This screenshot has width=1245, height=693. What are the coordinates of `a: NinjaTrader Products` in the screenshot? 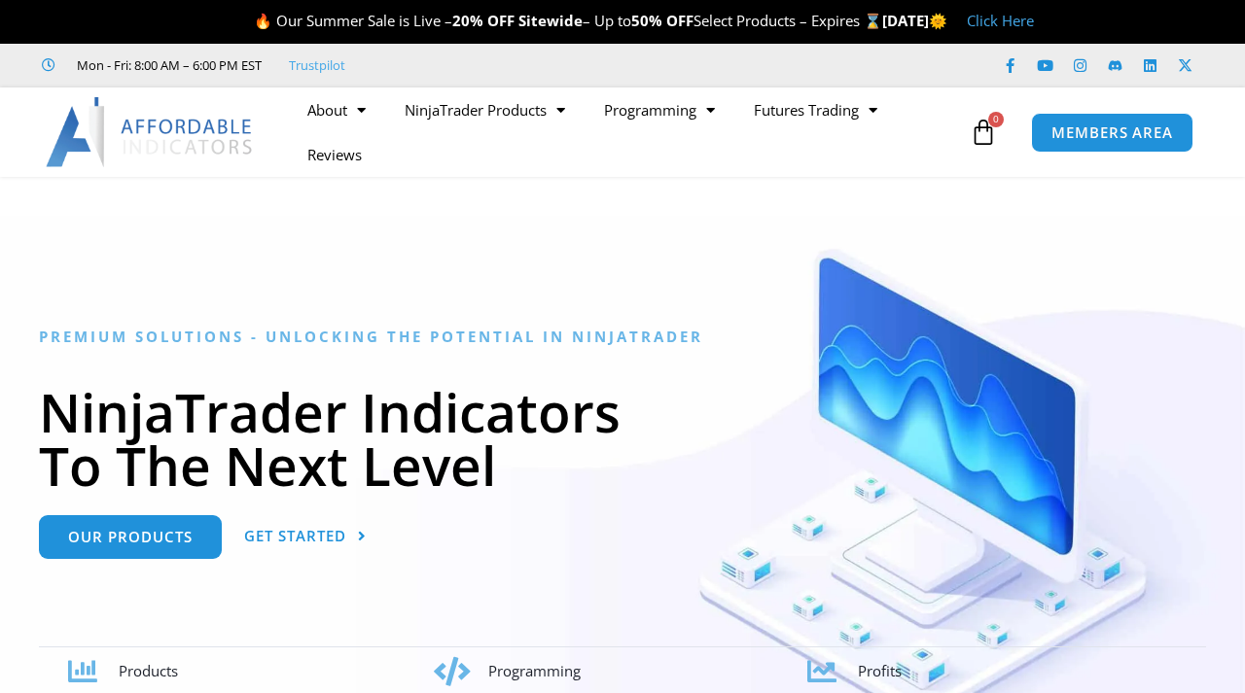 It's located at (484, 110).